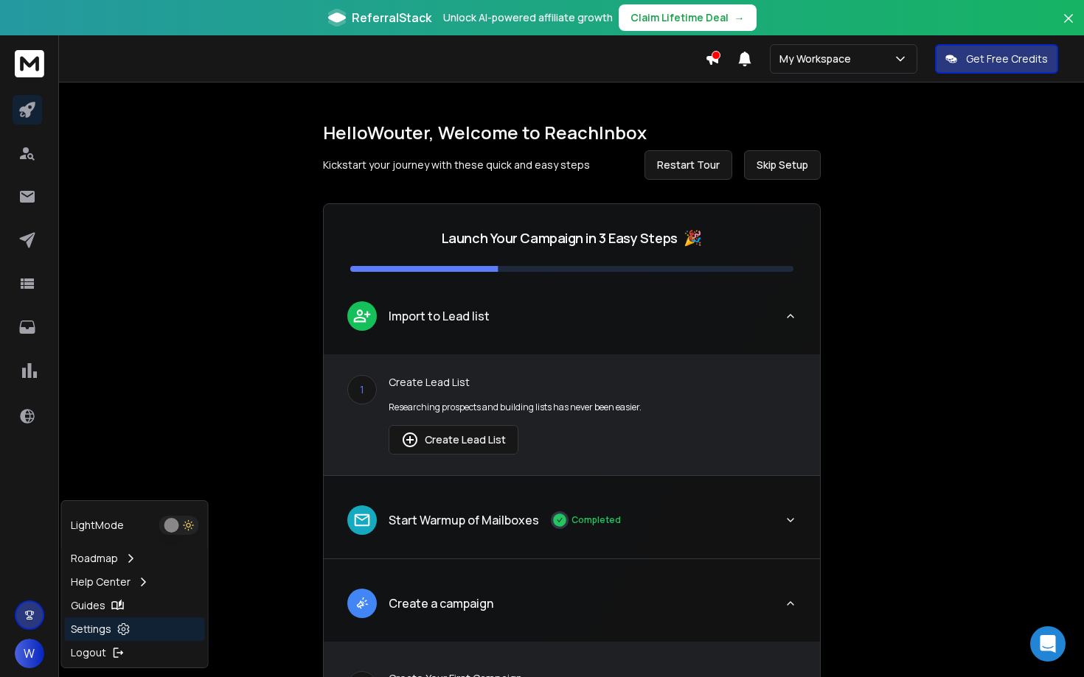 The image size is (1084, 677). Describe the element at coordinates (592, 408) in the screenshot. I see `p: Researching prospects and building lists has never been easier.` at that location.